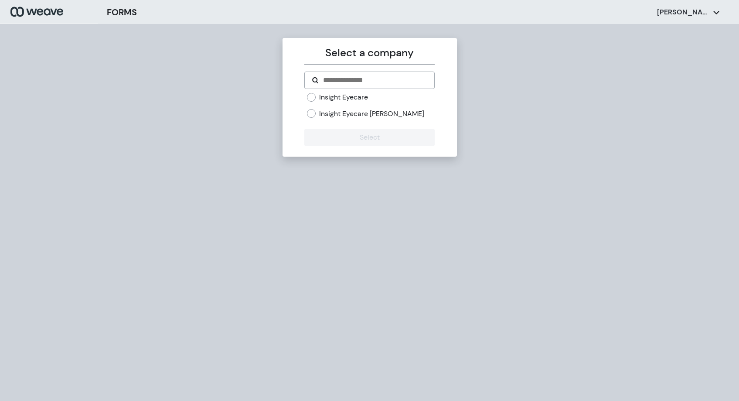 This screenshot has width=739, height=401. I want to click on button: Select, so click(369, 137).